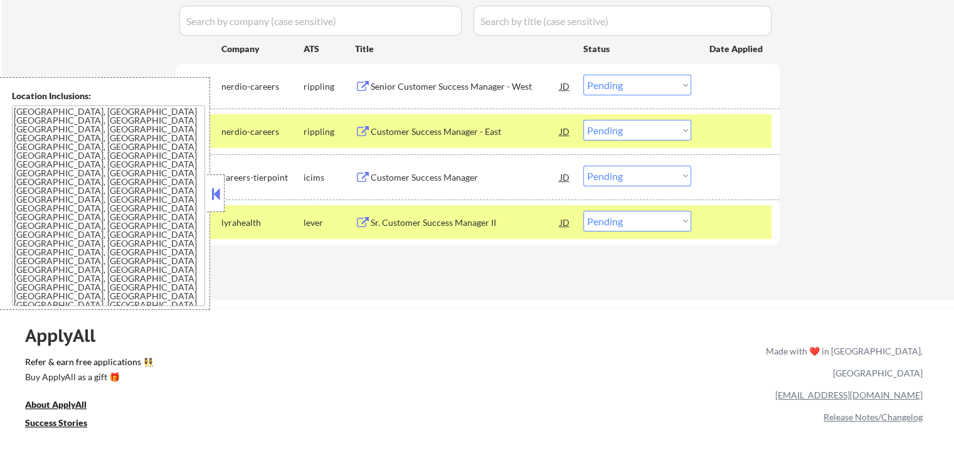 This screenshot has width=954, height=458. What do you see at coordinates (329, 223) in the screenshot?
I see `div: lever` at bounding box center [329, 223].